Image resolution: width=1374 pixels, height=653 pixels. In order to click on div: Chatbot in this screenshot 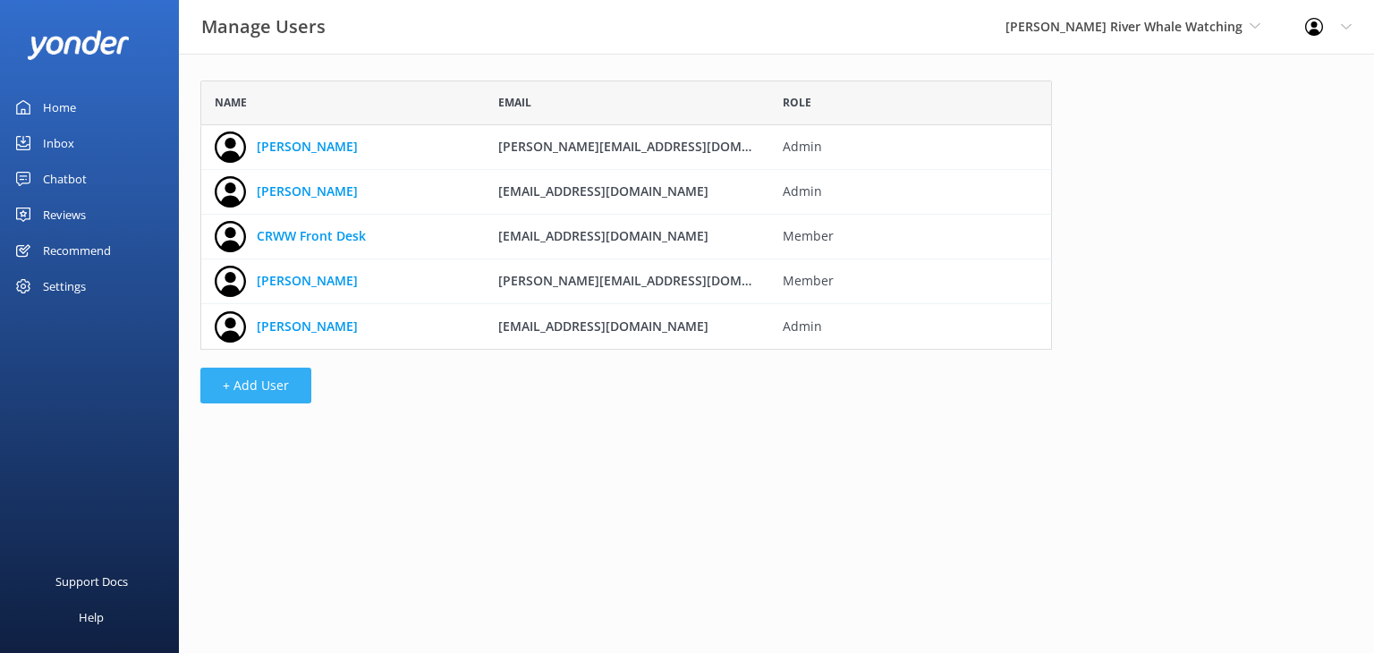, I will do `click(64, 179)`.